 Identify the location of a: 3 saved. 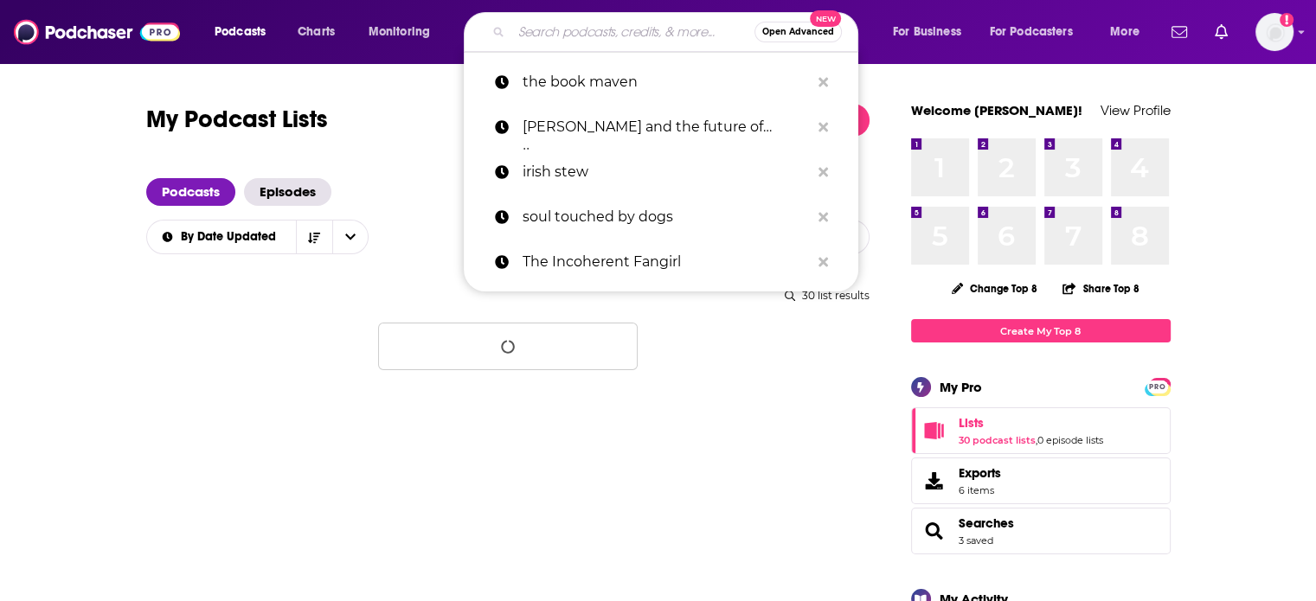
(976, 541).